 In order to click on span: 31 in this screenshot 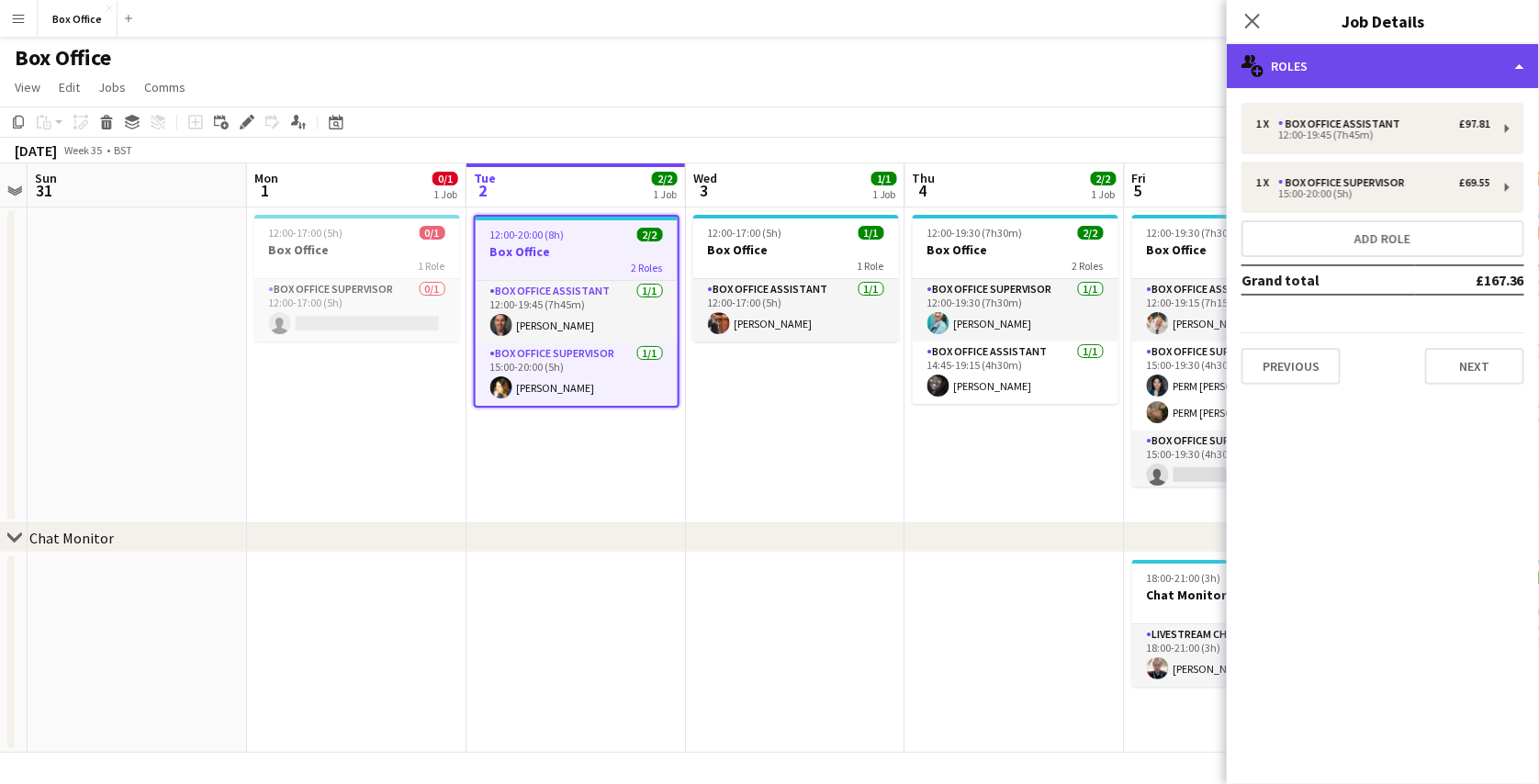, I will do `click(45, 190)`.